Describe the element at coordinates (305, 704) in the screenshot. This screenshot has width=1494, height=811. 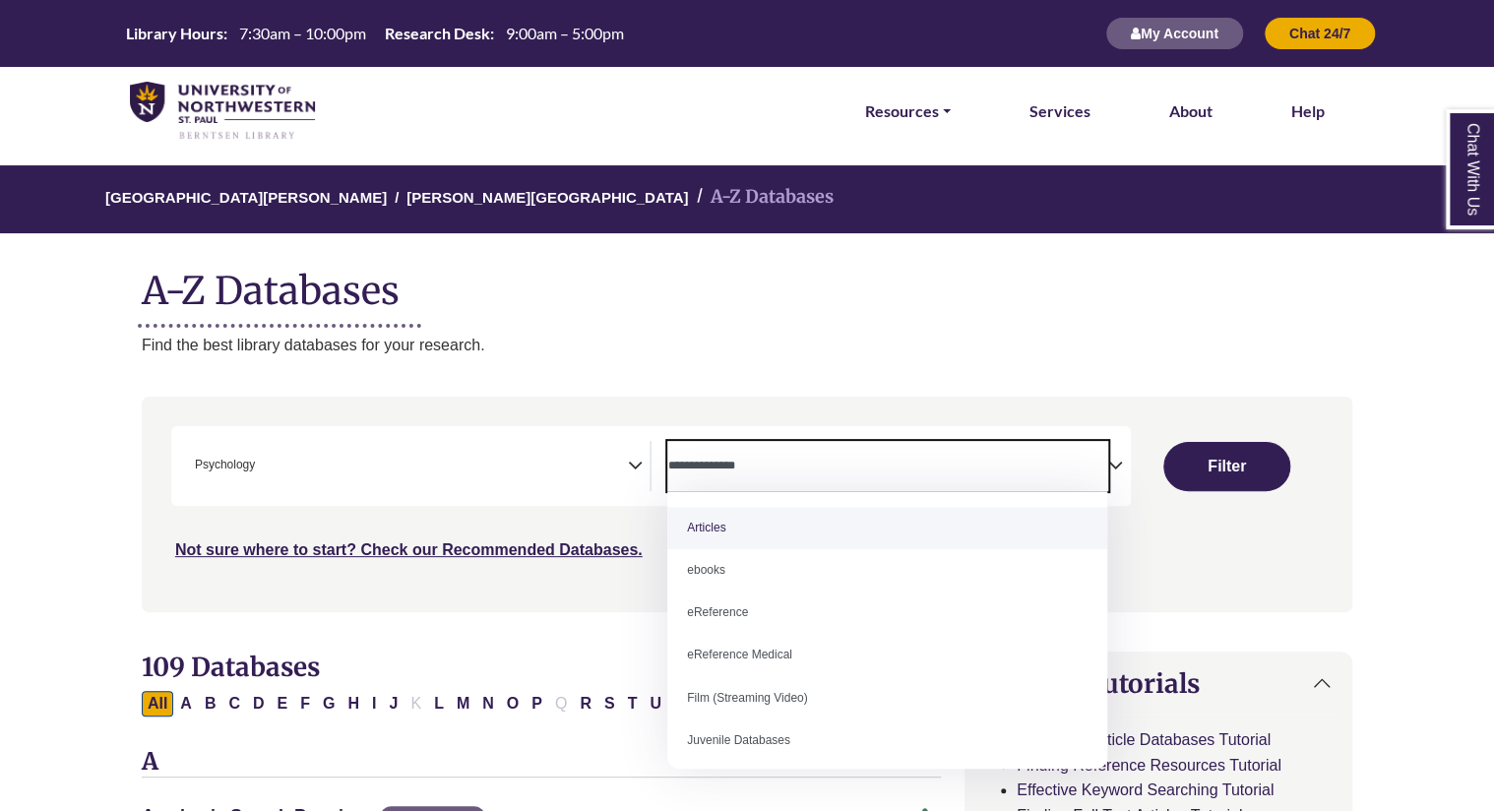
I see `button: Filter Results F` at that location.